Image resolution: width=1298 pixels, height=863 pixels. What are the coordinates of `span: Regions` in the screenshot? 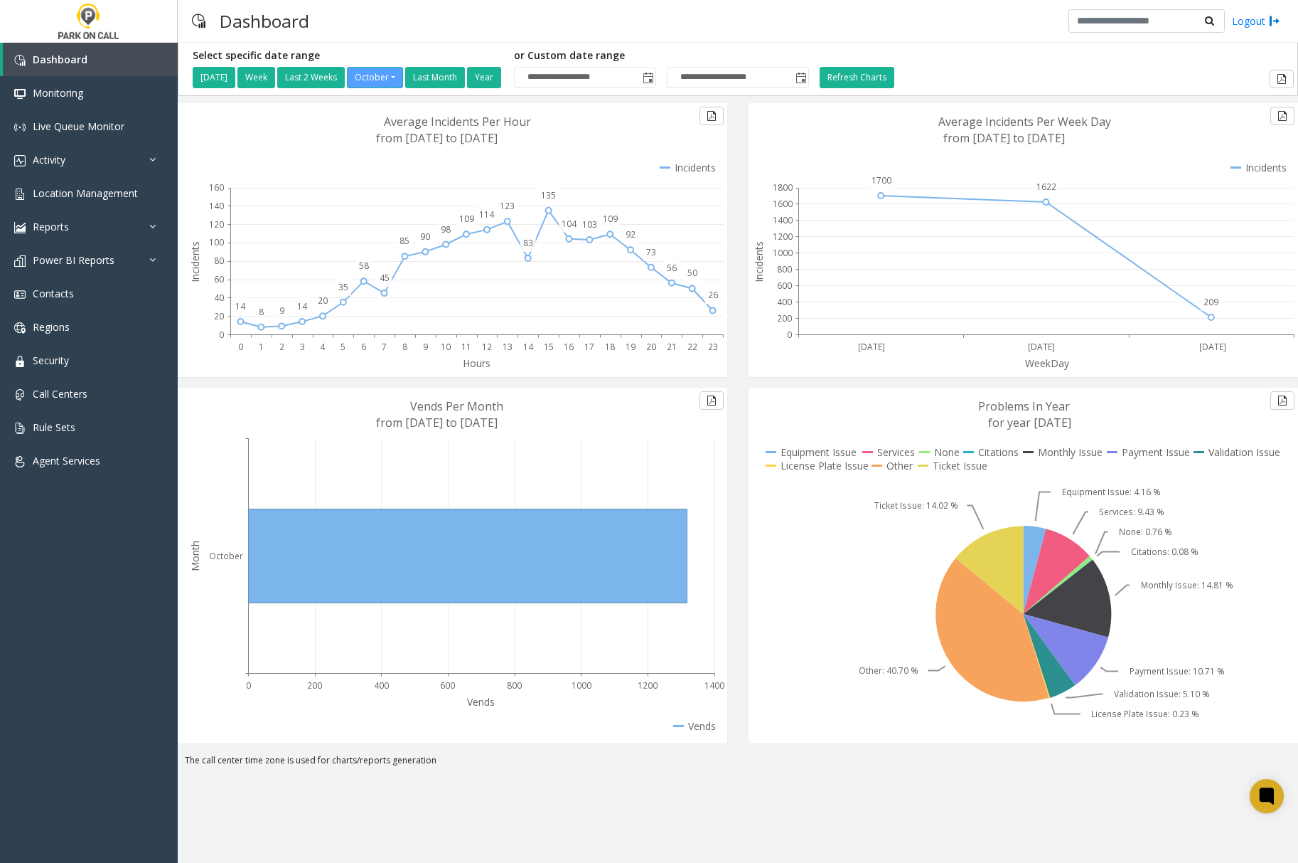 It's located at (51, 326).